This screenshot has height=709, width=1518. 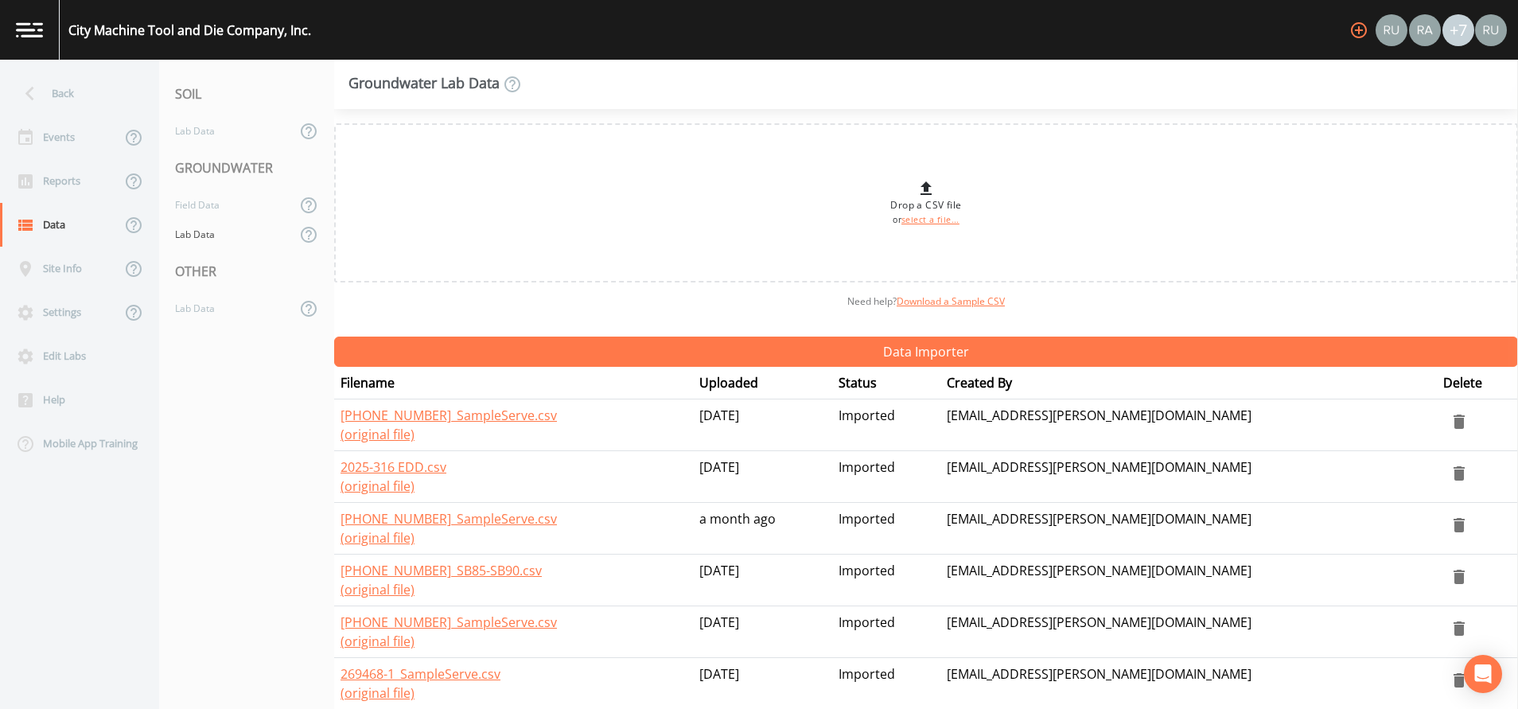 I want to click on th: Created By, so click(x=1188, y=383).